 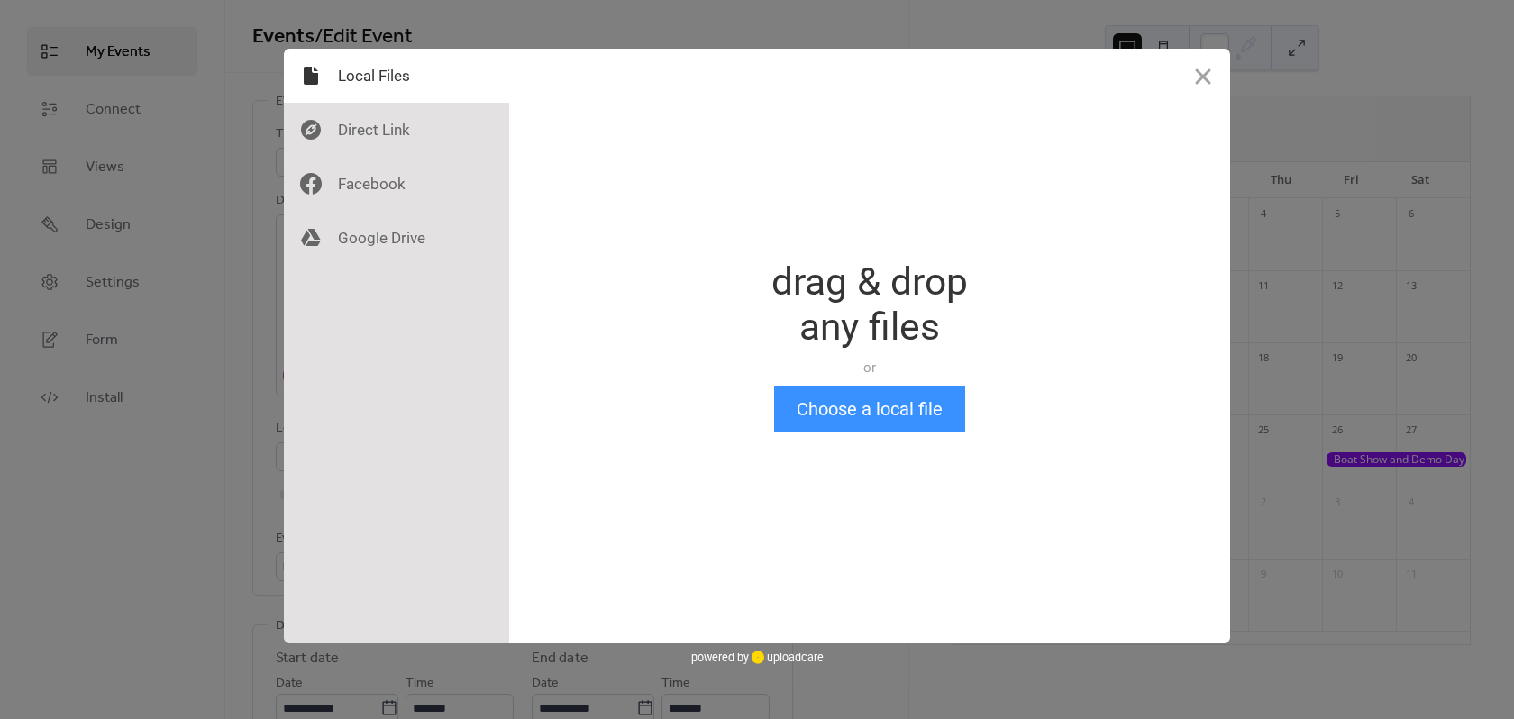 I want to click on div: Facebook, so click(x=397, y=184).